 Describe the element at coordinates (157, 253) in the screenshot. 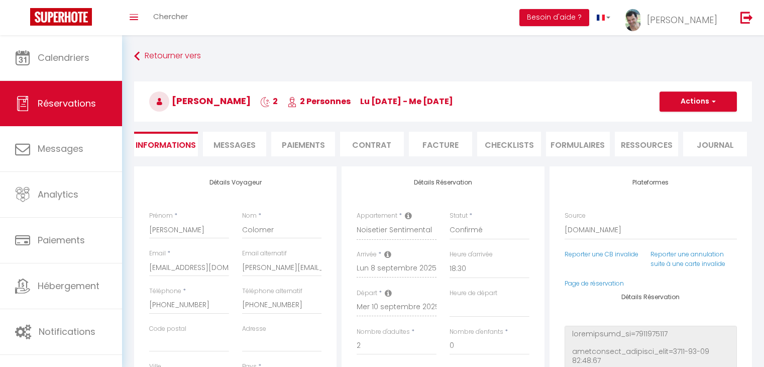

I see `label: Email` at that location.